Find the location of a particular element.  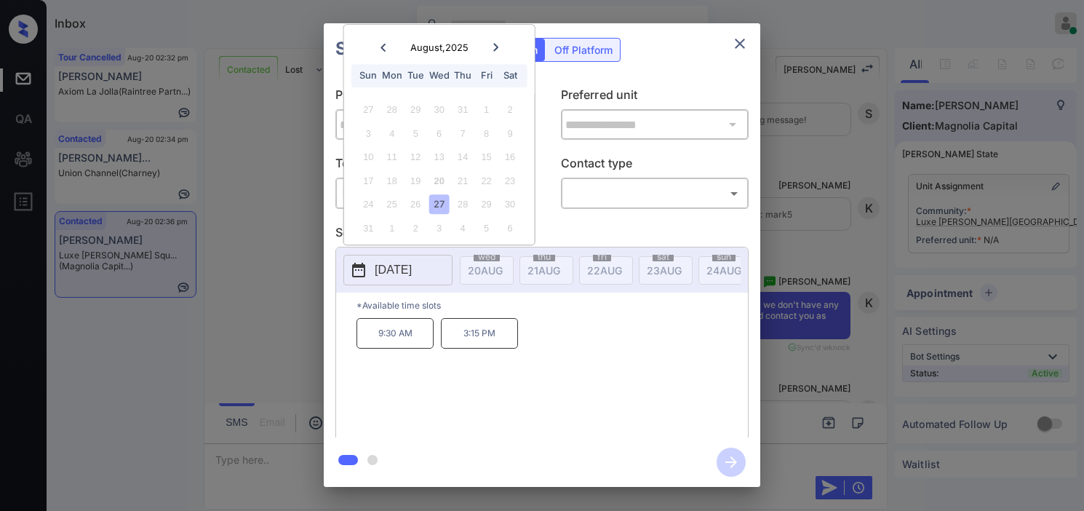

div: Not available Thursday, August 14th, 2025 is located at coordinates (463, 157).